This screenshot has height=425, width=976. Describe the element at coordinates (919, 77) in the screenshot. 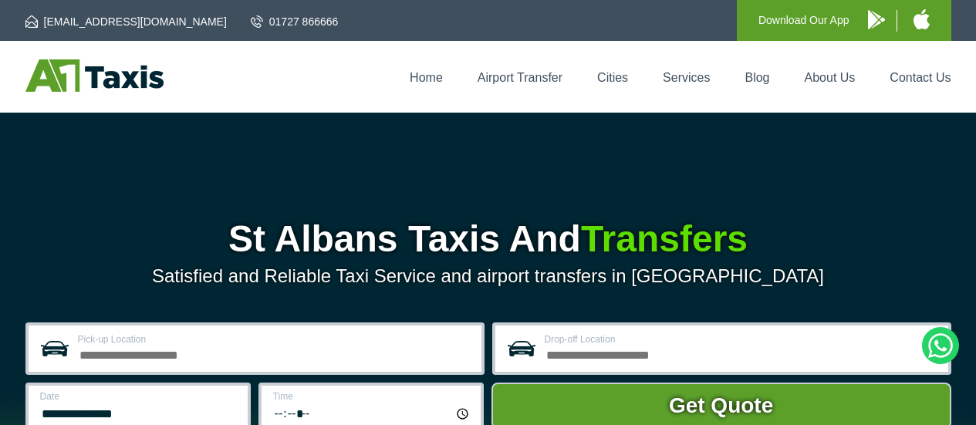

I see `a: Contact Us` at that location.